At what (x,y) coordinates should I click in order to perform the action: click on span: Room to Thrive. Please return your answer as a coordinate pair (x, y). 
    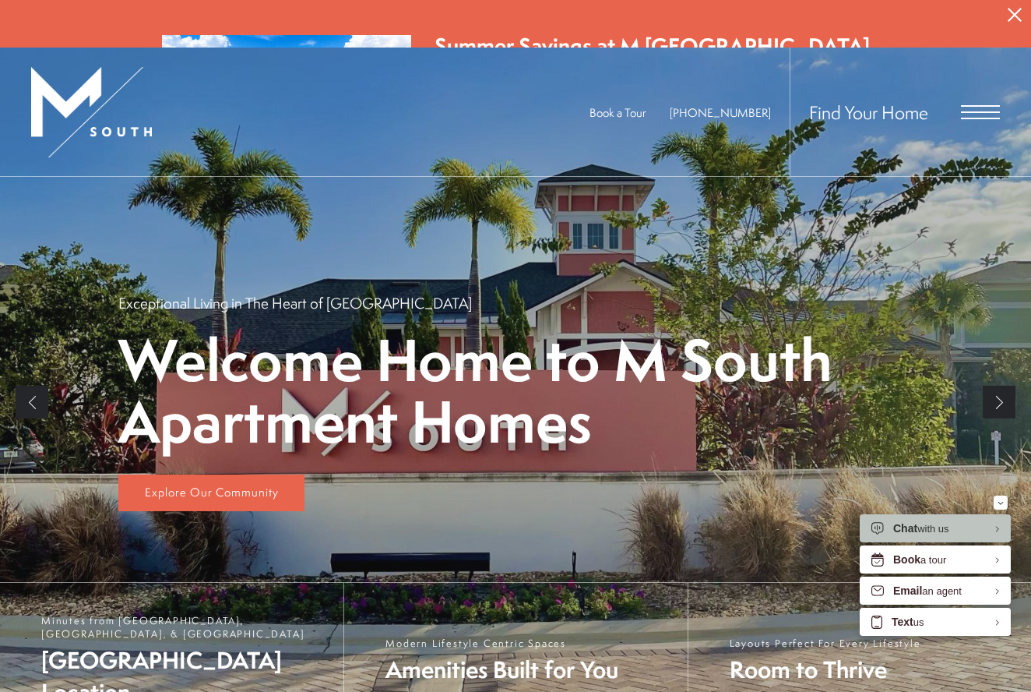
    Looking at the image, I should click on (825, 669).